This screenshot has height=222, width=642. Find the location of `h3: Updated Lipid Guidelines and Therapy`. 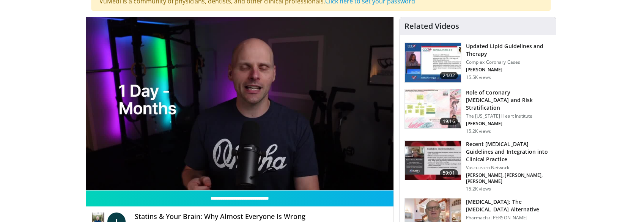

h3: Updated Lipid Guidelines and Therapy is located at coordinates (509, 50).